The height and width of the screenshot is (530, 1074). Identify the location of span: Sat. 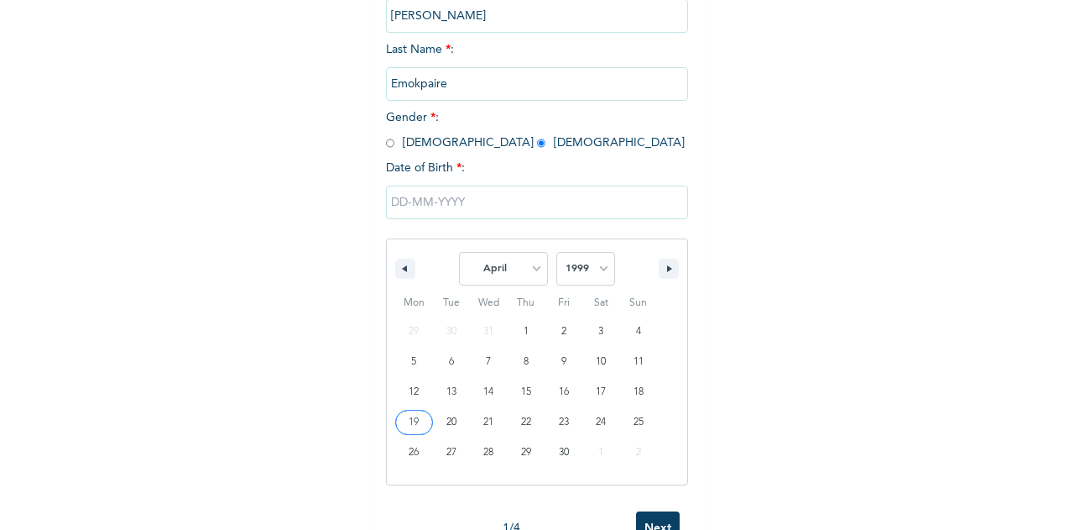
(601, 303).